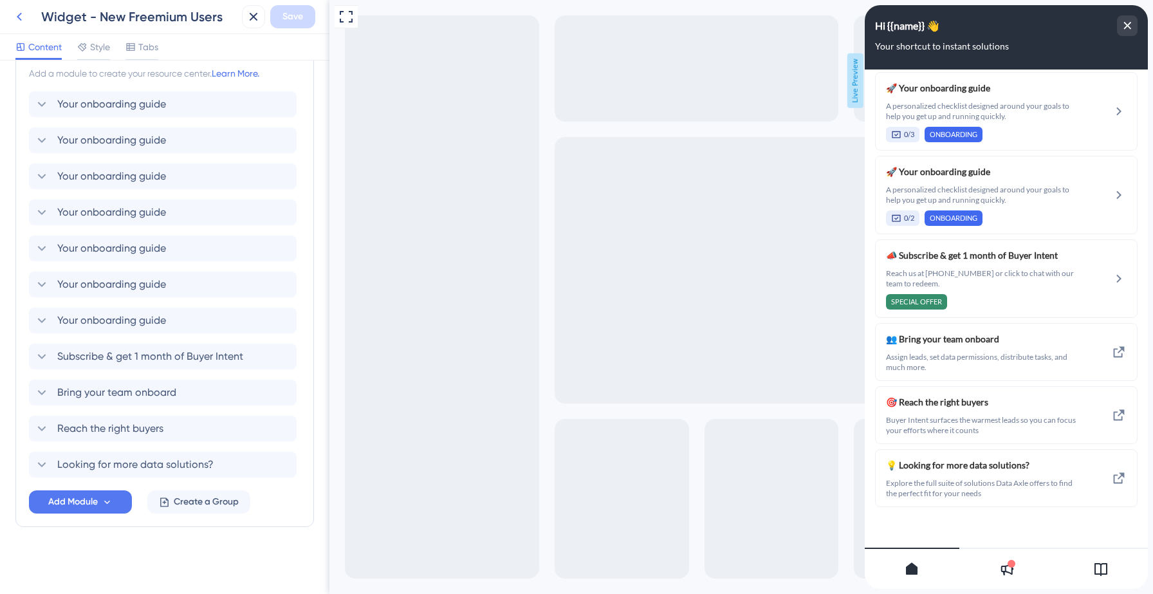 Image resolution: width=1153 pixels, height=594 pixels. What do you see at coordinates (117, 250) in the screenshot?
I see `span: 📣 Subscribe & get 1 month of Buyer Intent` at bounding box center [117, 250].